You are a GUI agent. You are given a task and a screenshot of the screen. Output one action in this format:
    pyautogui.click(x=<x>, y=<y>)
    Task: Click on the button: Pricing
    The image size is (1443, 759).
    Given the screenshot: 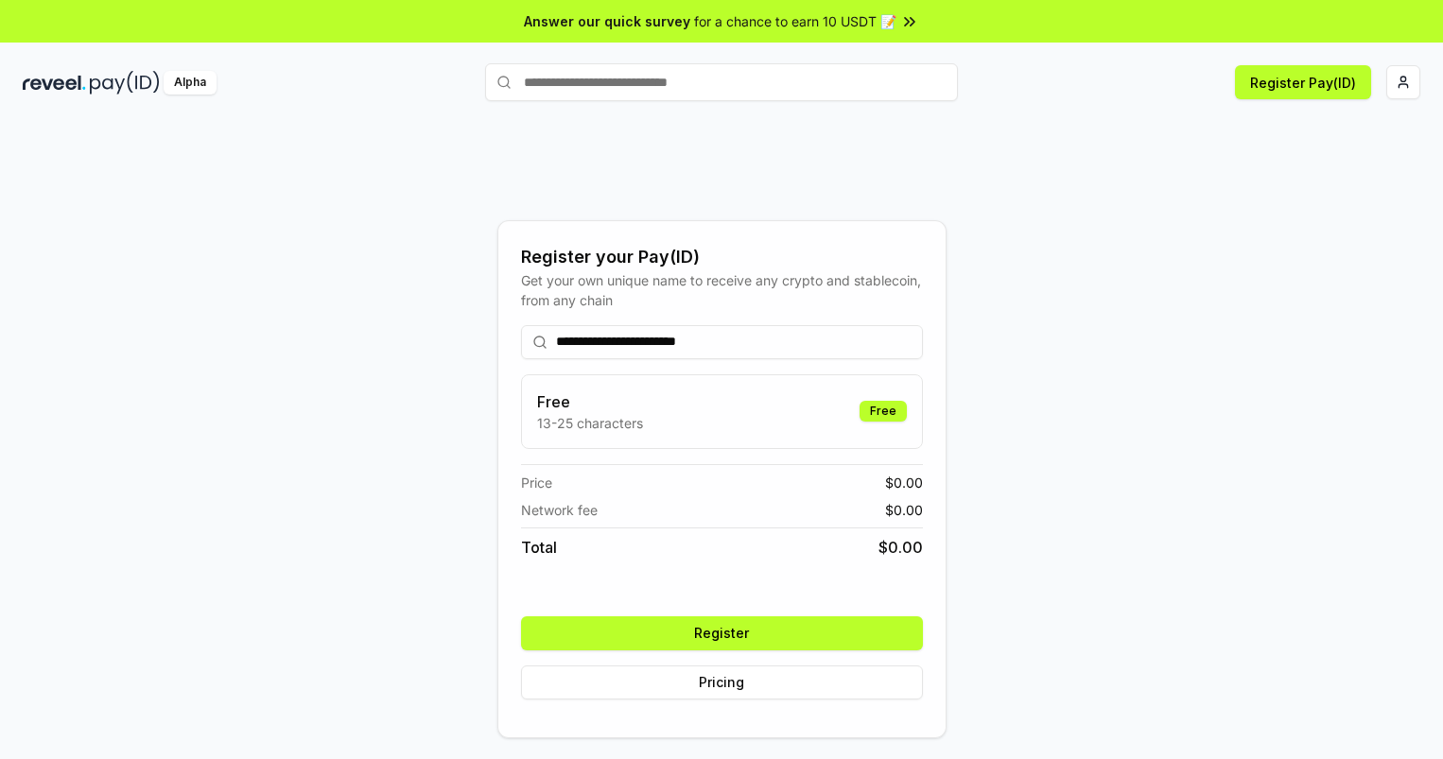 What is the action you would take?
    pyautogui.click(x=721, y=683)
    